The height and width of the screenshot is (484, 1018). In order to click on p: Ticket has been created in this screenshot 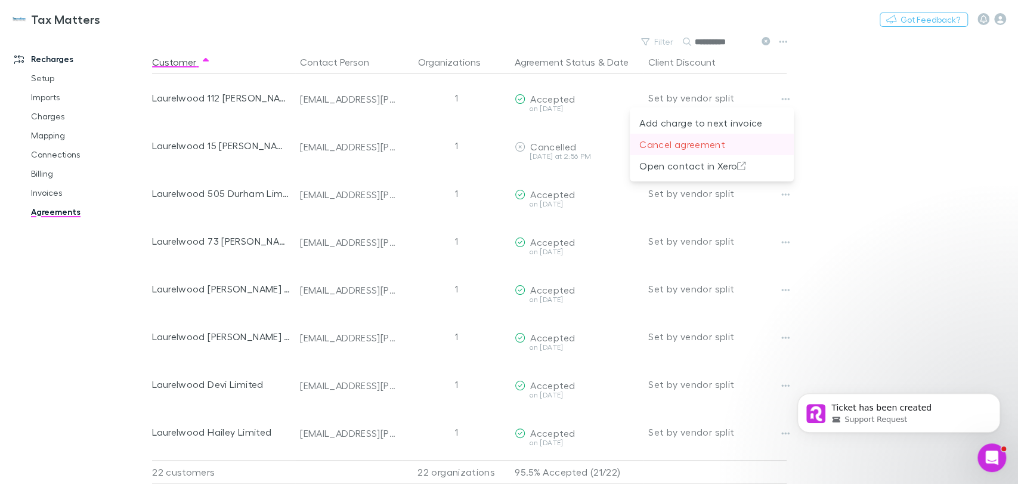, I will do `click(129, 40)`.